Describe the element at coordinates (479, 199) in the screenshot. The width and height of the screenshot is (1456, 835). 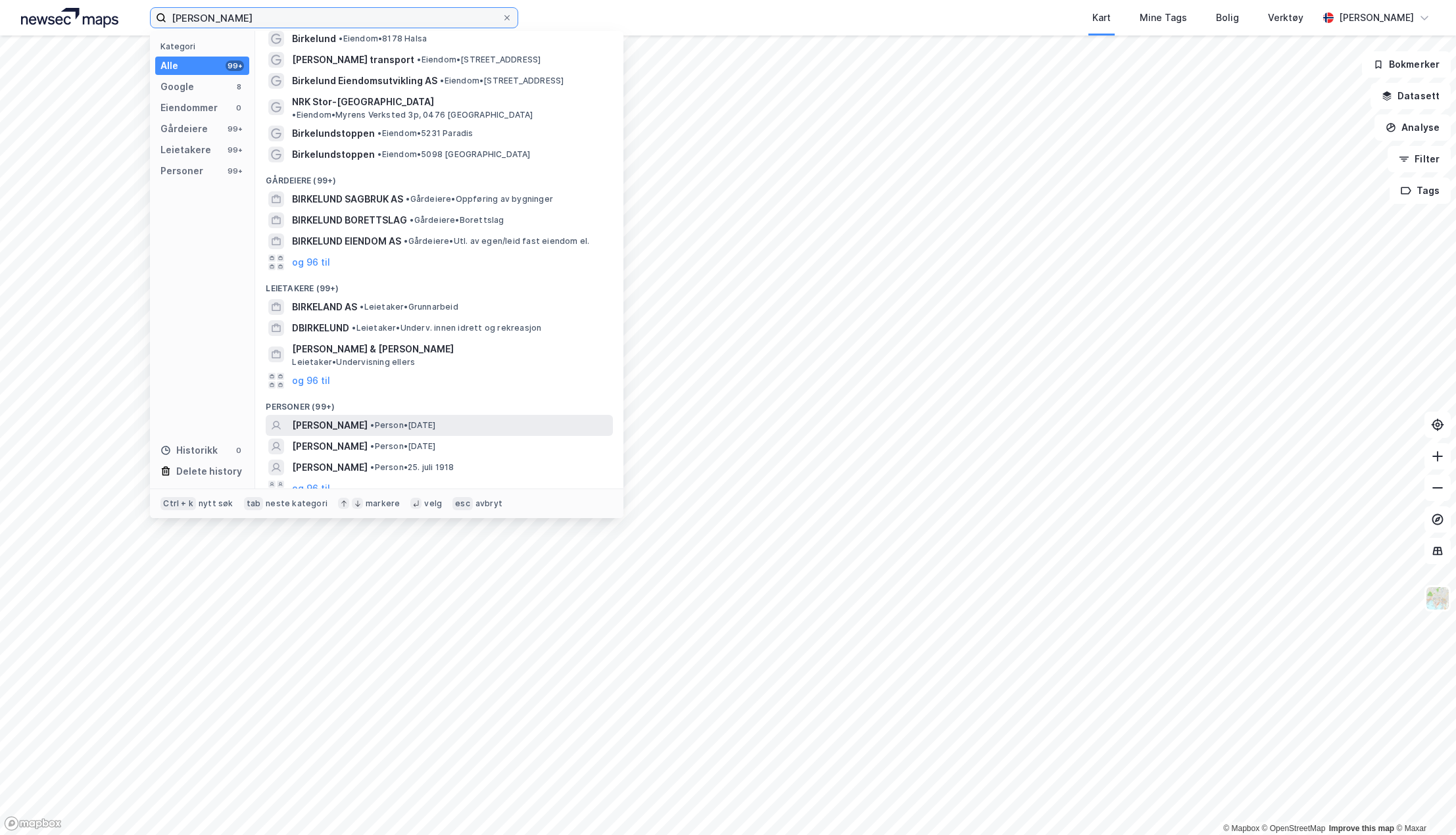
I see `span: Gårdeiere • Oppføring av bygninger` at that location.